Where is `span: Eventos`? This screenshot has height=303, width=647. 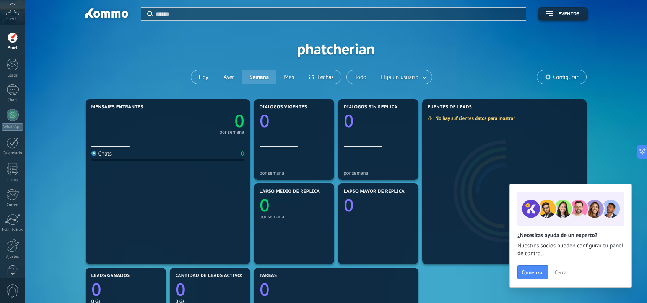 span: Eventos is located at coordinates (569, 14).